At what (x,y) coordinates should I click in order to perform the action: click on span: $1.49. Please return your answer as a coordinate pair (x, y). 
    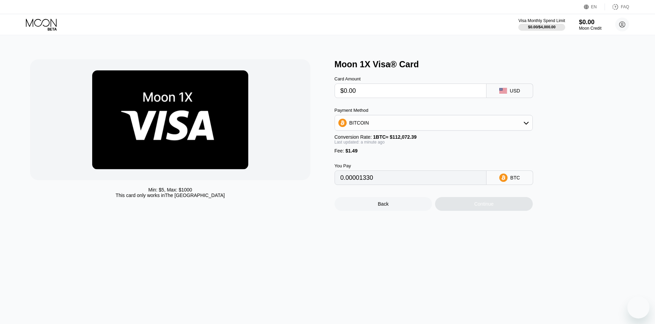
    Looking at the image, I should click on (351, 151).